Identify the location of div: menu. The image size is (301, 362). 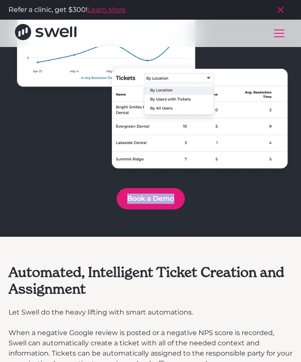
(278, 33).